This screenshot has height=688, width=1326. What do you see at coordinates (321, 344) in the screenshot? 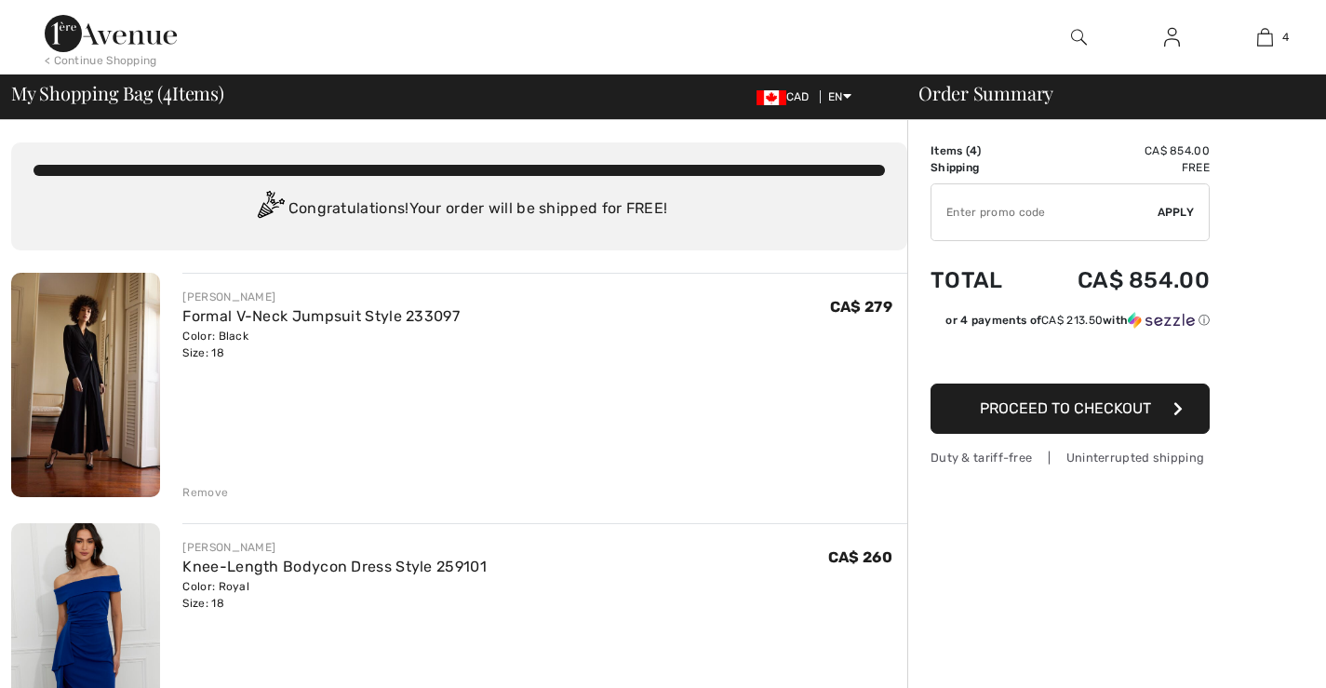
I see `div: Color: Black Size: 18` at bounding box center [321, 344].